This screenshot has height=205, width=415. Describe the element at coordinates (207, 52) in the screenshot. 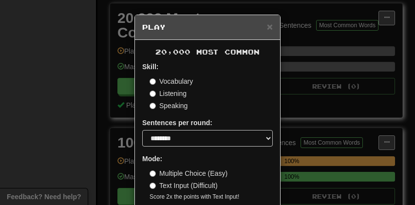

I see `span: 20,000 Most Common` at that location.